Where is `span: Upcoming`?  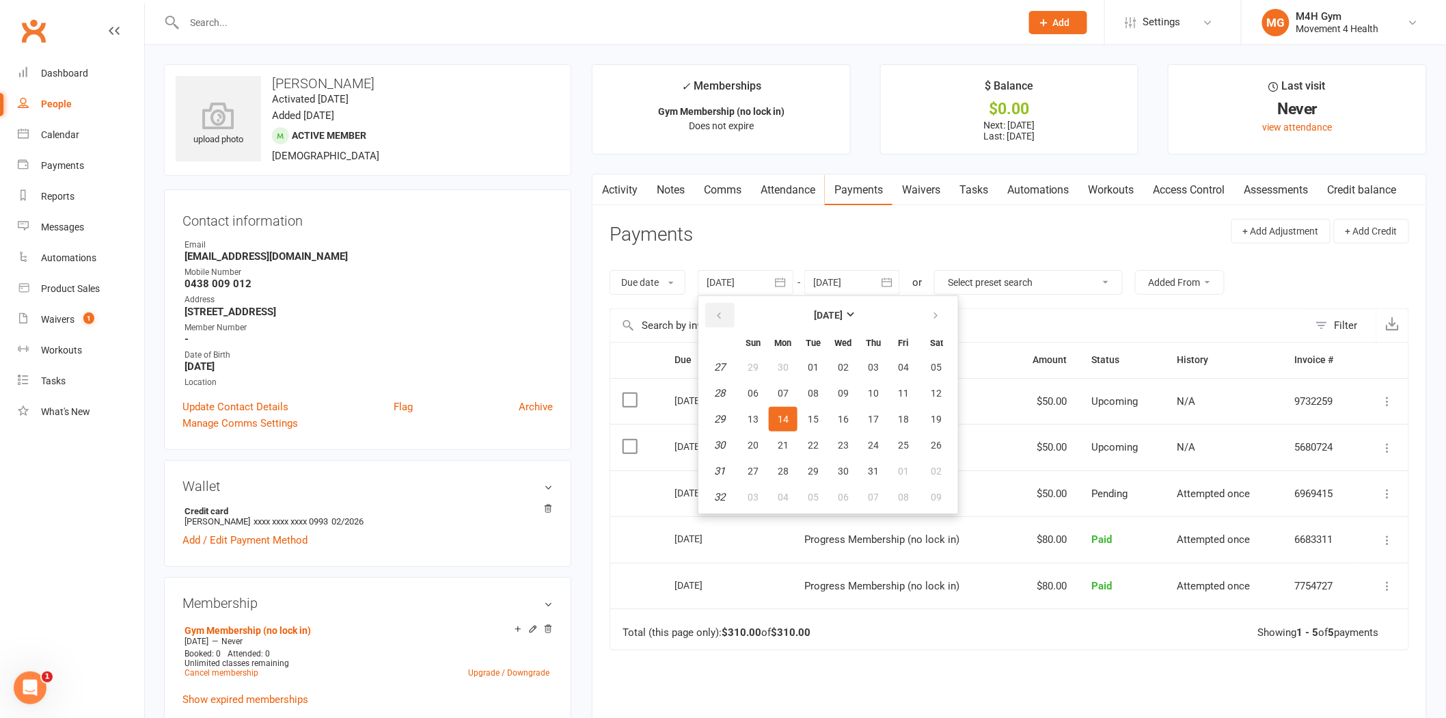
span: Upcoming is located at coordinates (1115, 401).